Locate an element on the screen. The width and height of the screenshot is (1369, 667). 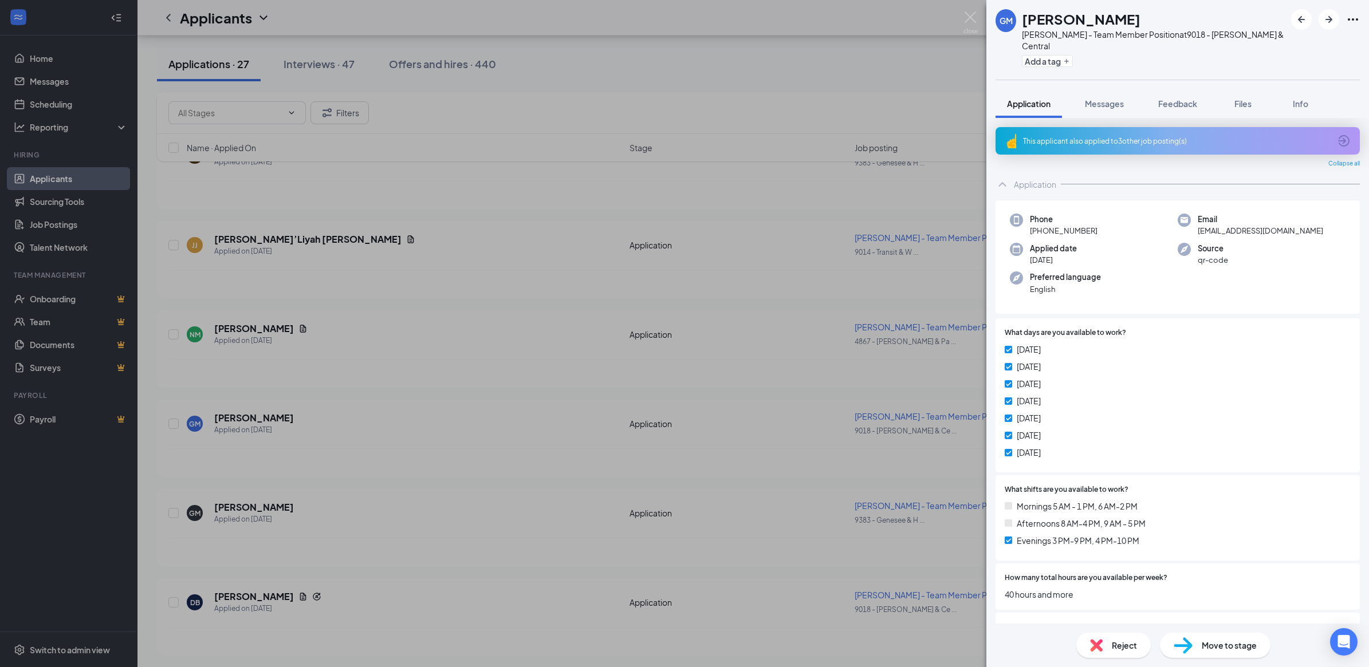
span: Collapse all is located at coordinates (1343, 164).